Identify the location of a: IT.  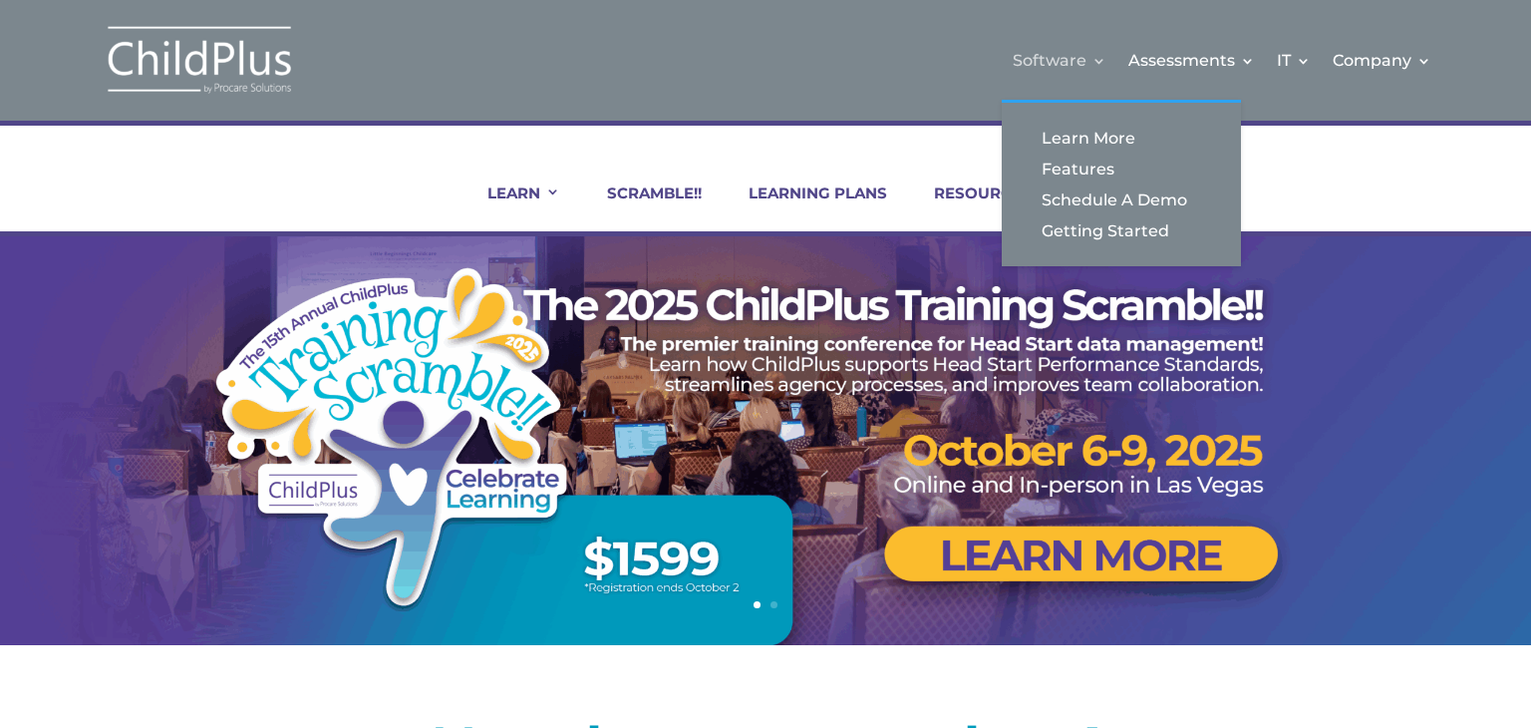
(1294, 60).